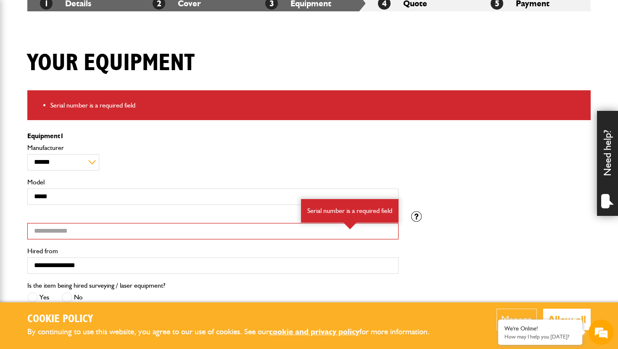 This screenshot has height=349, width=618. I want to click on label: Hired from, so click(213, 251).